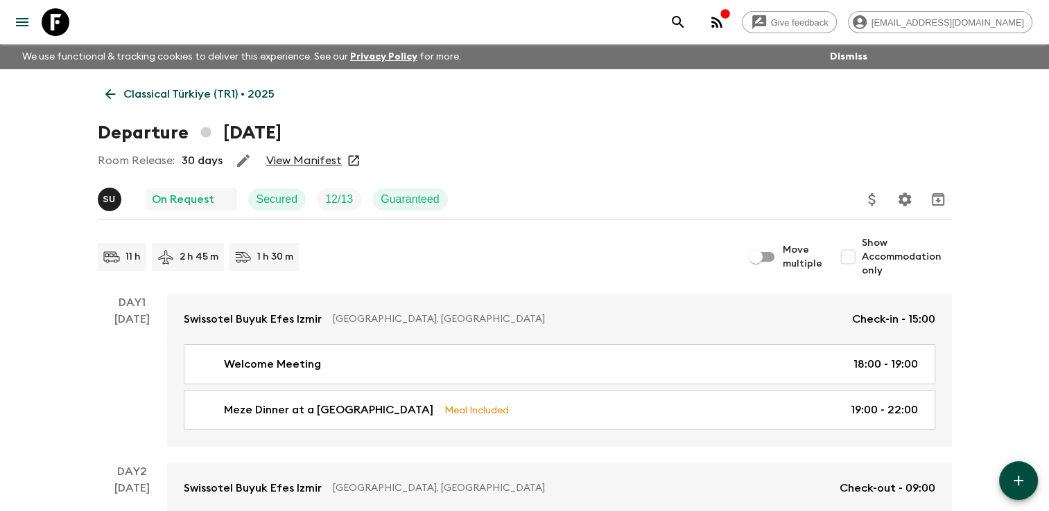 The image size is (1049, 511). What do you see at coordinates (199, 94) in the screenshot?
I see `p: Classical Türkiye (TR1) • 2025` at bounding box center [199, 94].